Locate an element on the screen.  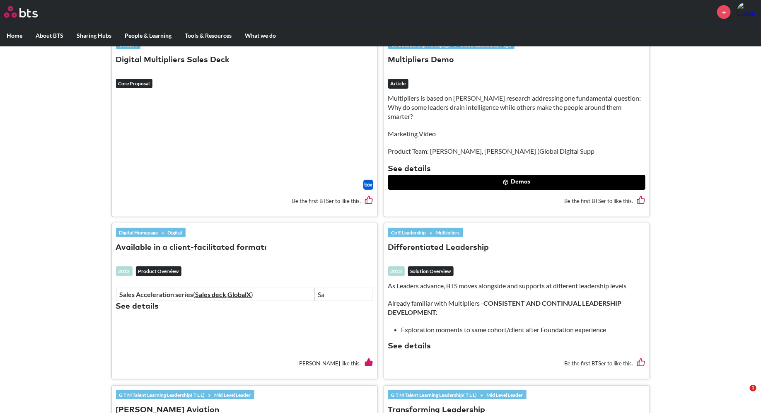
button: Multipliers Demo is located at coordinates (421, 60).